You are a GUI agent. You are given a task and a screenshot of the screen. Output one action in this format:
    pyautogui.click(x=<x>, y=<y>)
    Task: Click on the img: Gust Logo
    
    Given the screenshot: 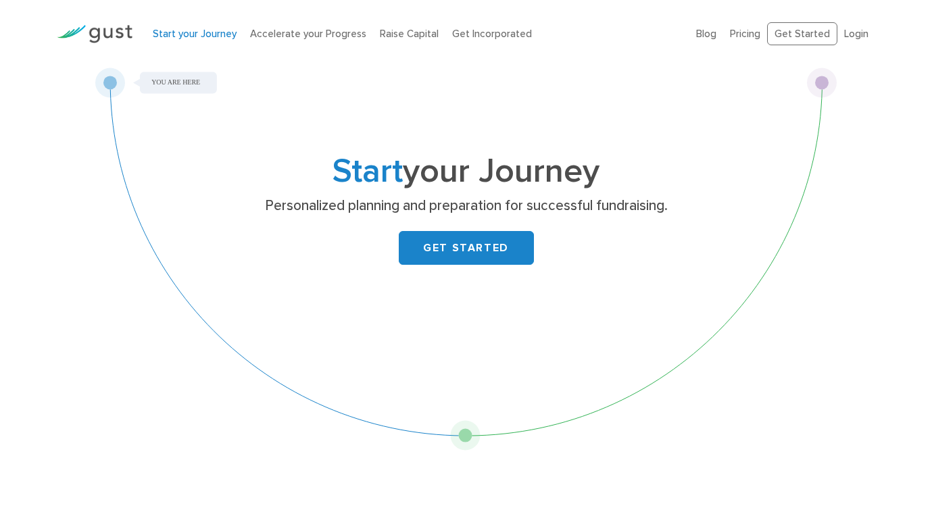 What is the action you would take?
    pyautogui.click(x=95, y=34)
    